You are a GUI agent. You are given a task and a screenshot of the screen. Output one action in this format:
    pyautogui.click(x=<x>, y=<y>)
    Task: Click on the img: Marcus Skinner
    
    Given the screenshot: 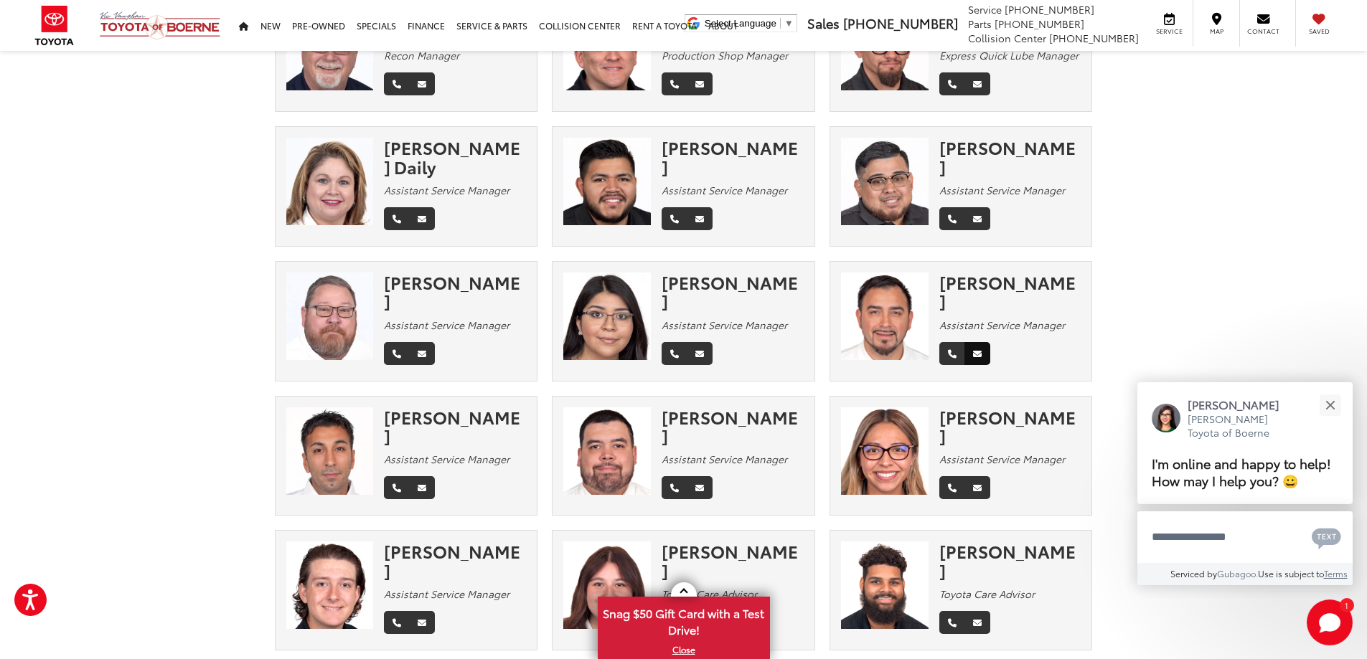 What is the action you would take?
    pyautogui.click(x=330, y=316)
    